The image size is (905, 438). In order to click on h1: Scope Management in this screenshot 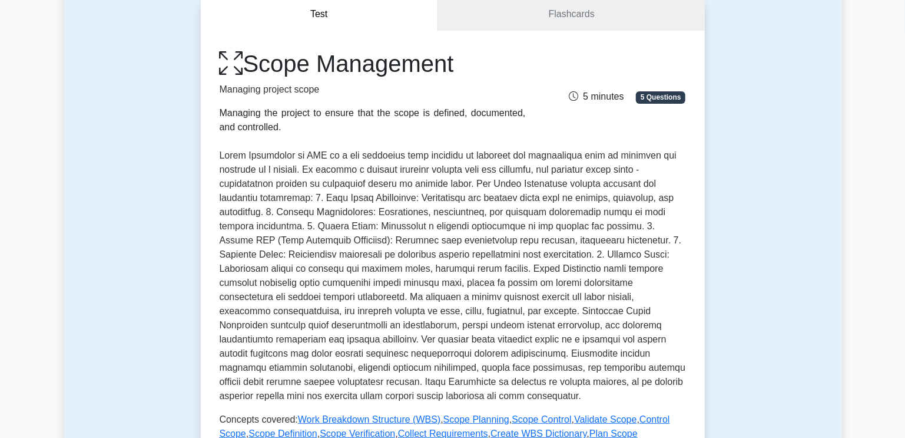, I will do `click(373, 64)`.